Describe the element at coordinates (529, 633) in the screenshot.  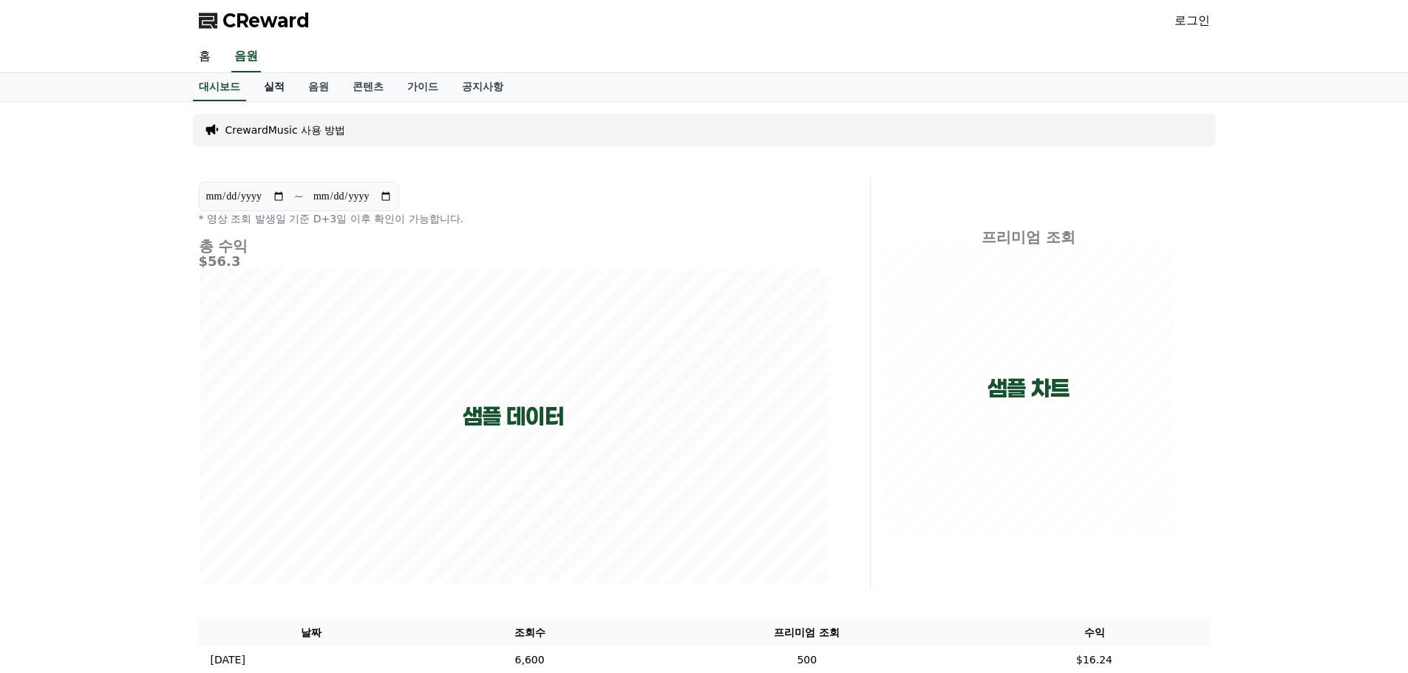
I see `th: 조회수` at that location.